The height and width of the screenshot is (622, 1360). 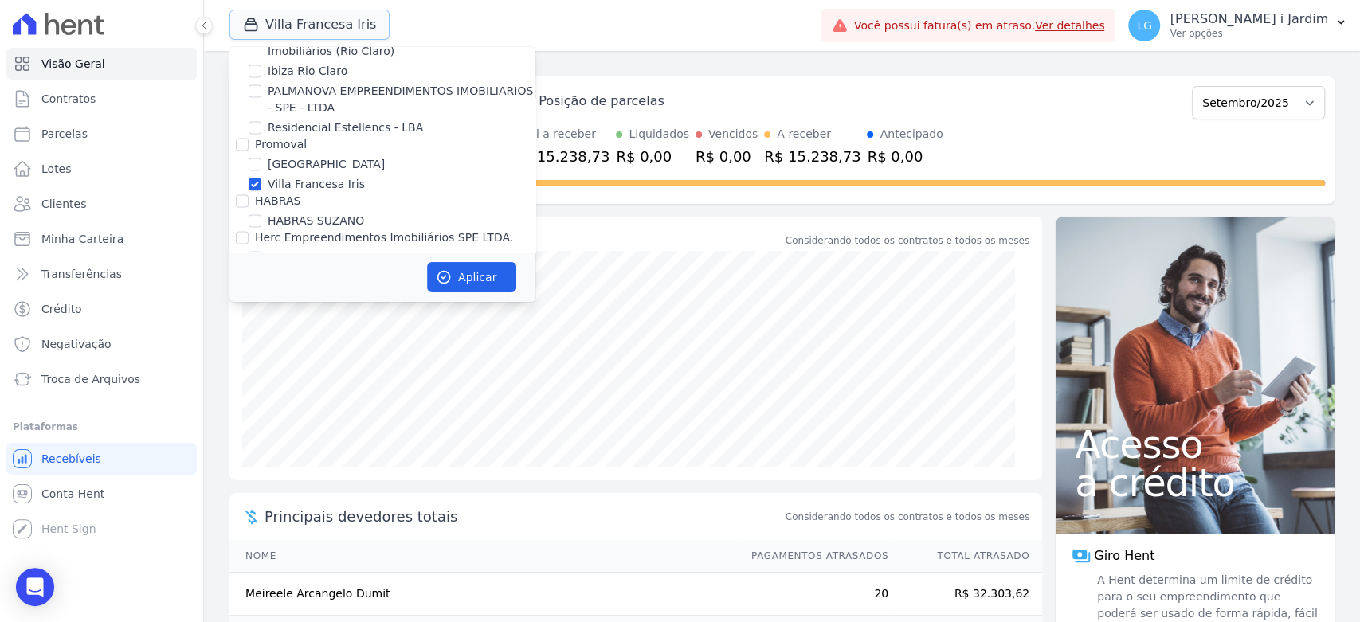 I want to click on span: Conta Hent, so click(x=72, y=494).